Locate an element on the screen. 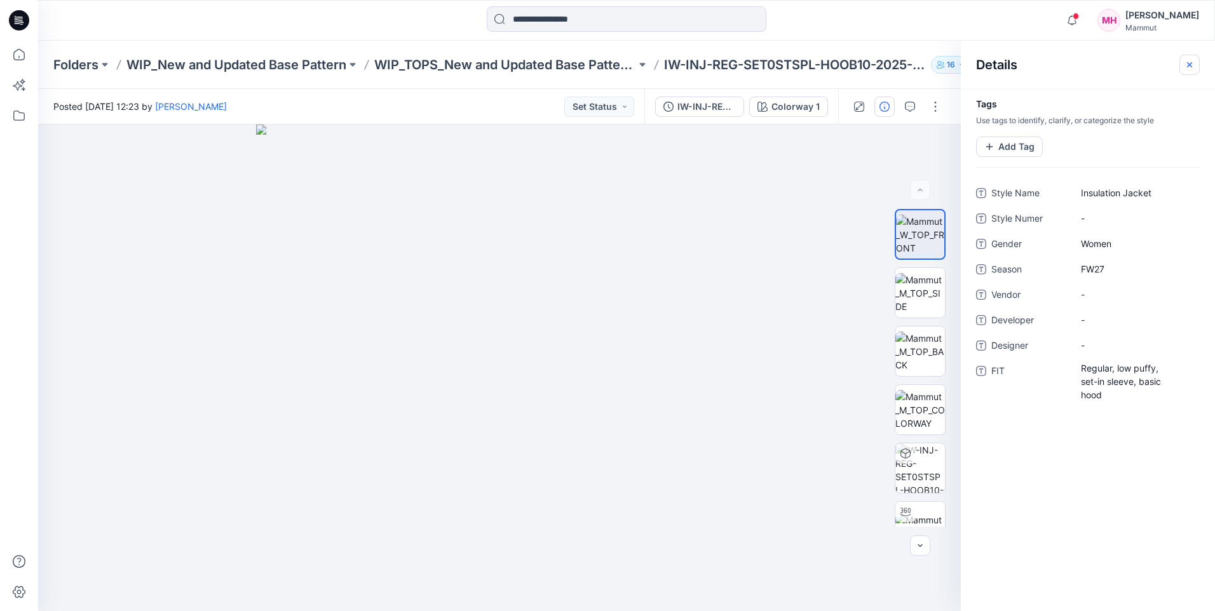 This screenshot has height=611, width=1215. p: WIP_TOPS_New and Updated Base Patterns is located at coordinates (505, 65).